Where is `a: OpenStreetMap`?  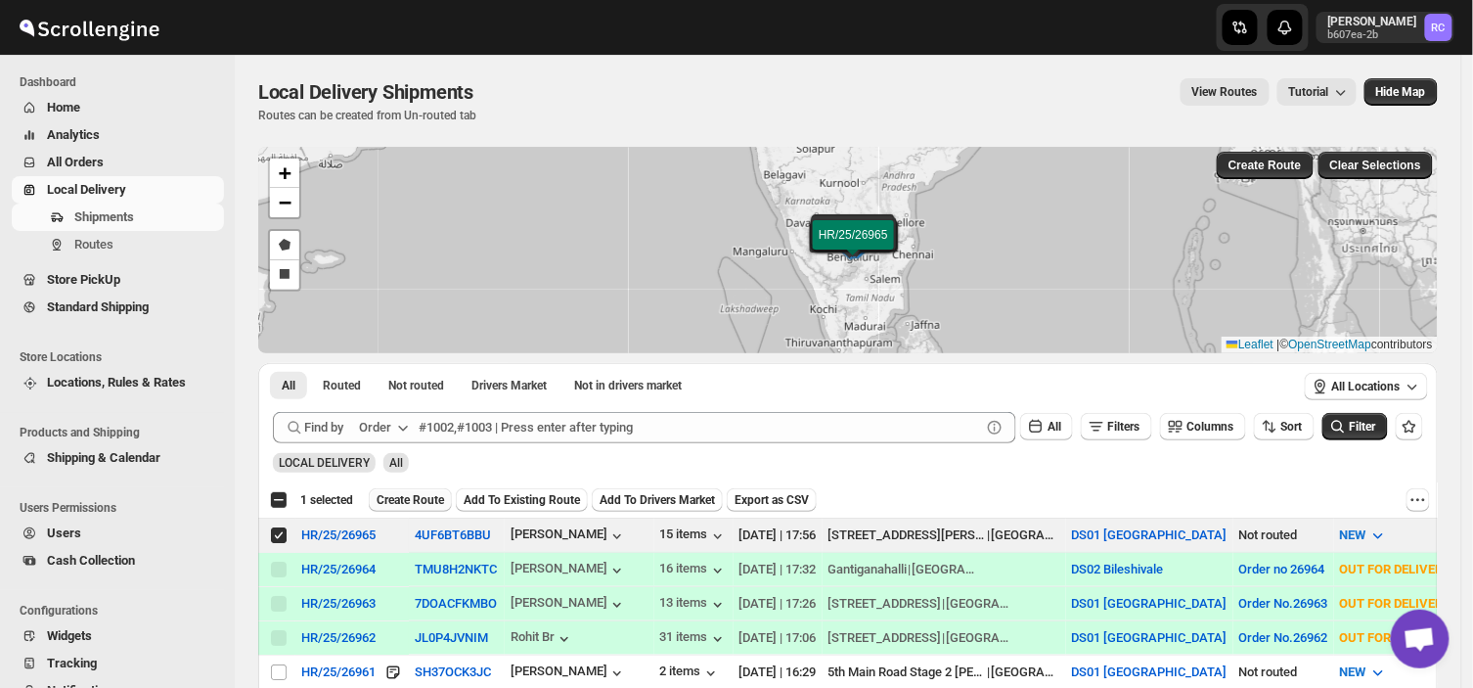 a: OpenStreetMap is located at coordinates (1330, 344).